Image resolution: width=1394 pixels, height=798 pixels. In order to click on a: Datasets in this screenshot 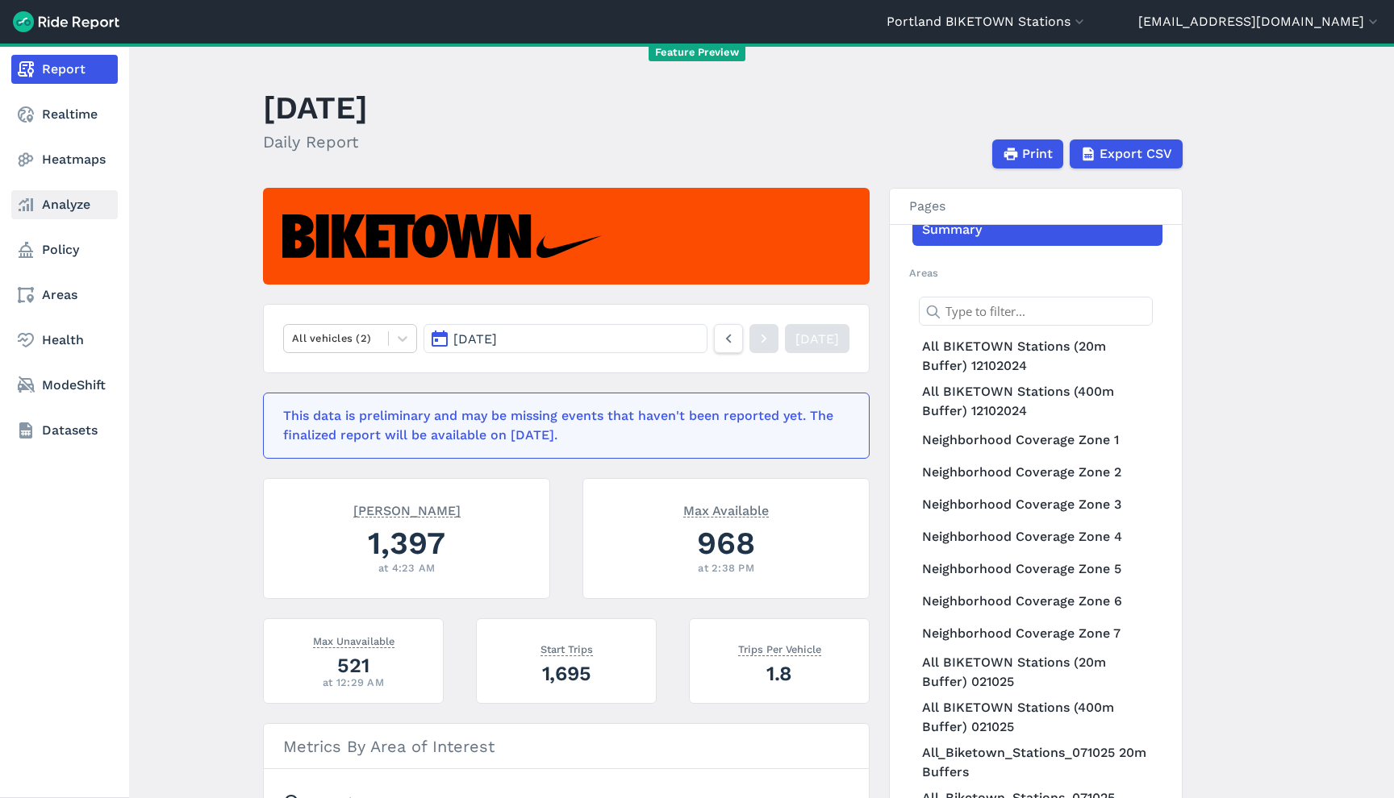, I will do `click(65, 431)`.